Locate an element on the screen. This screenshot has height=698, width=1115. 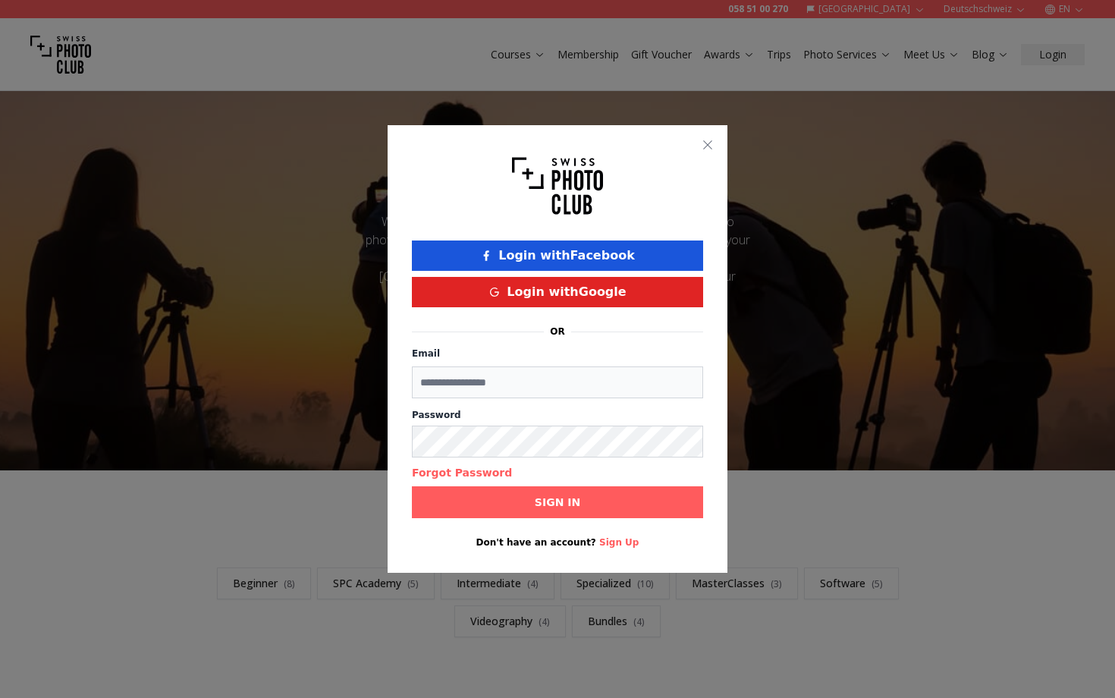
button: Forgot Password is located at coordinates (462, 472).